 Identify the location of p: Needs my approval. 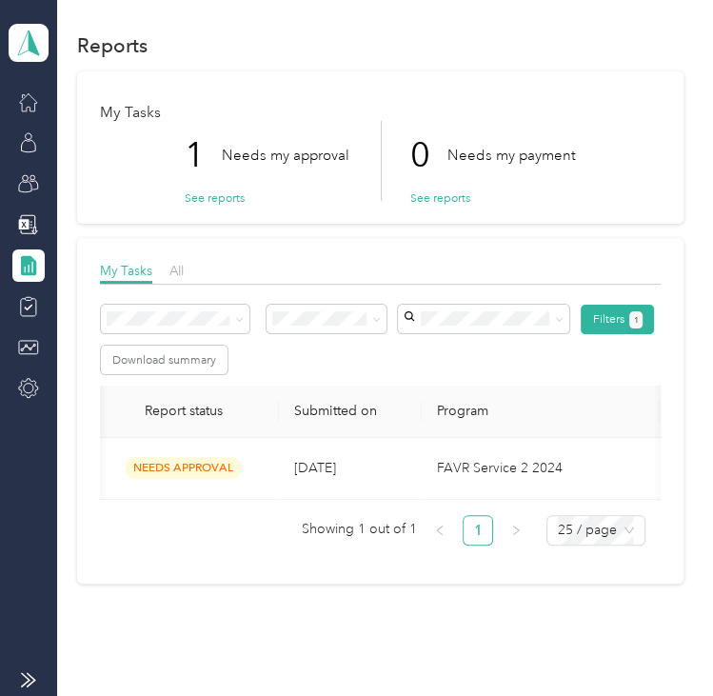
(286, 155).